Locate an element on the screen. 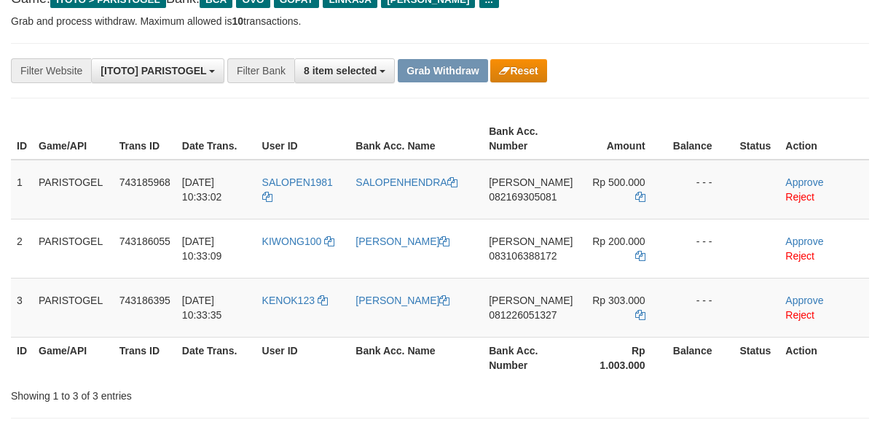  strong: 10 is located at coordinates (238, 21).